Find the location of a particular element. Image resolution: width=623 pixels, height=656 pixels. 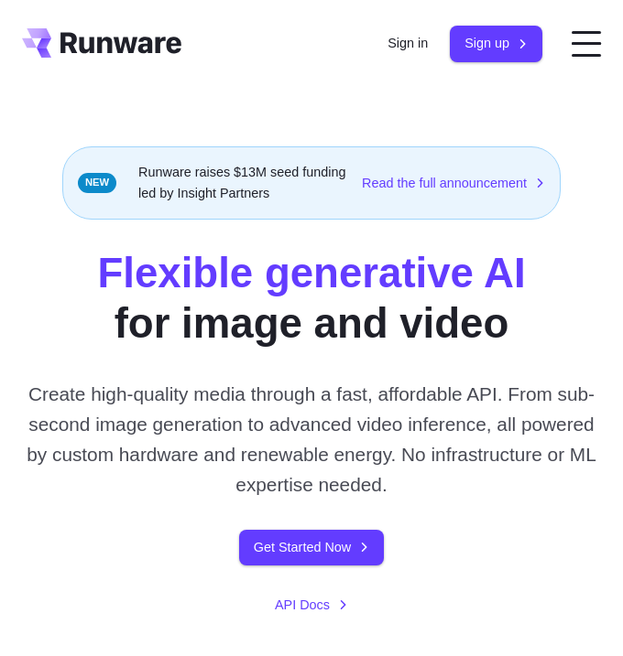

h1: for image and video is located at coordinates (310, 298).